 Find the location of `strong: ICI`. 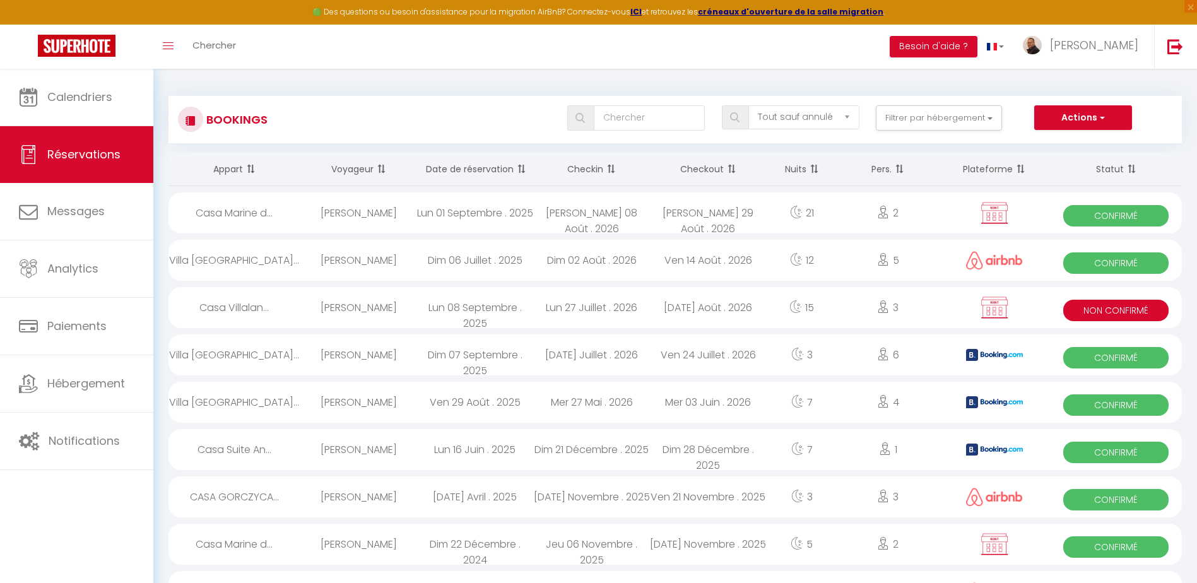

strong: ICI is located at coordinates (636, 11).